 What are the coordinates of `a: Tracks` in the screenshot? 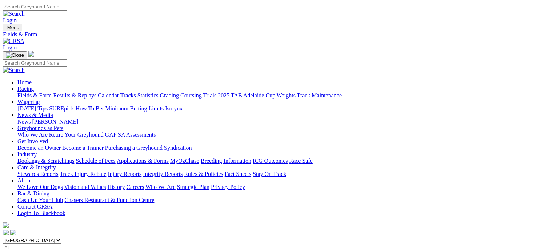 It's located at (128, 95).